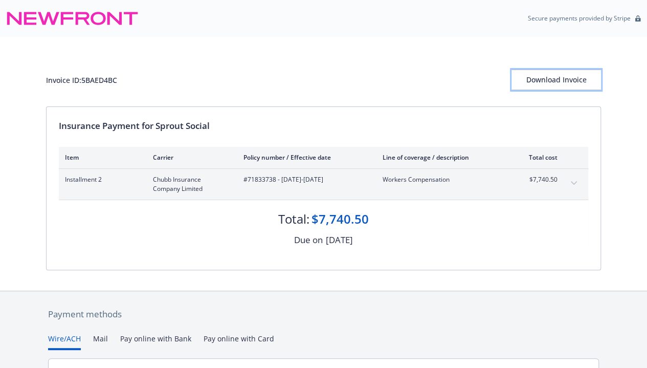 The height and width of the screenshot is (368, 647). Describe the element at coordinates (442, 179) in the screenshot. I see `span: Workers Compensation` at that location.